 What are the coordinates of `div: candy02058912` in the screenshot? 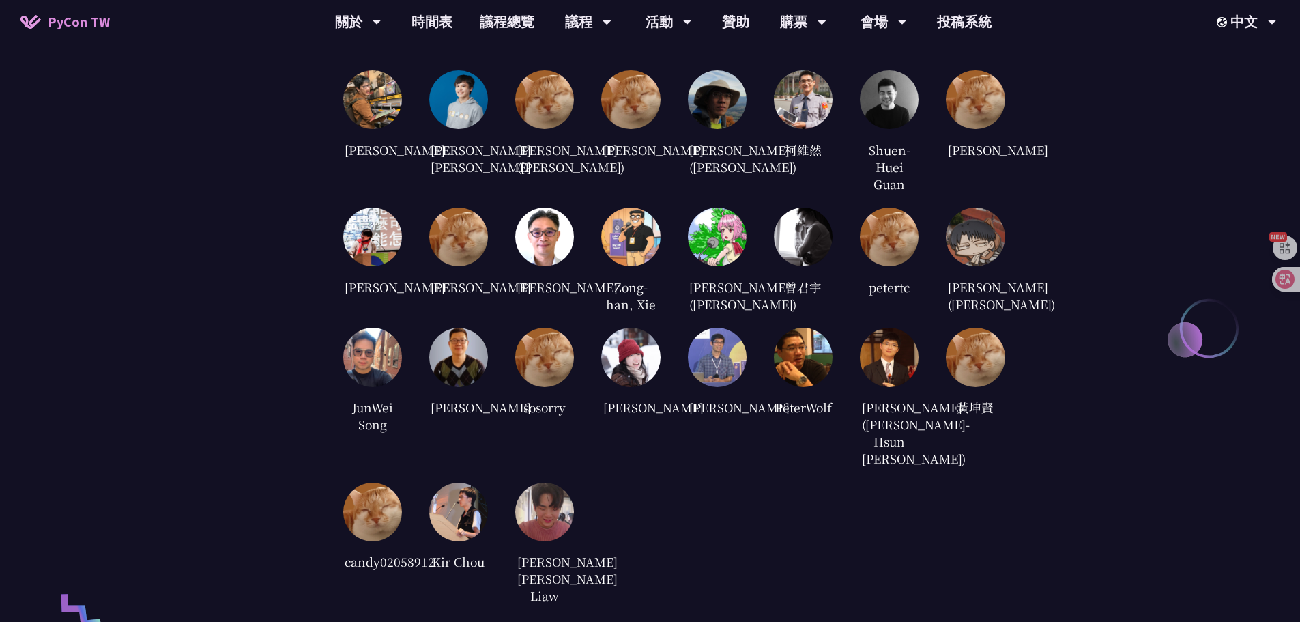 It's located at (373, 562).